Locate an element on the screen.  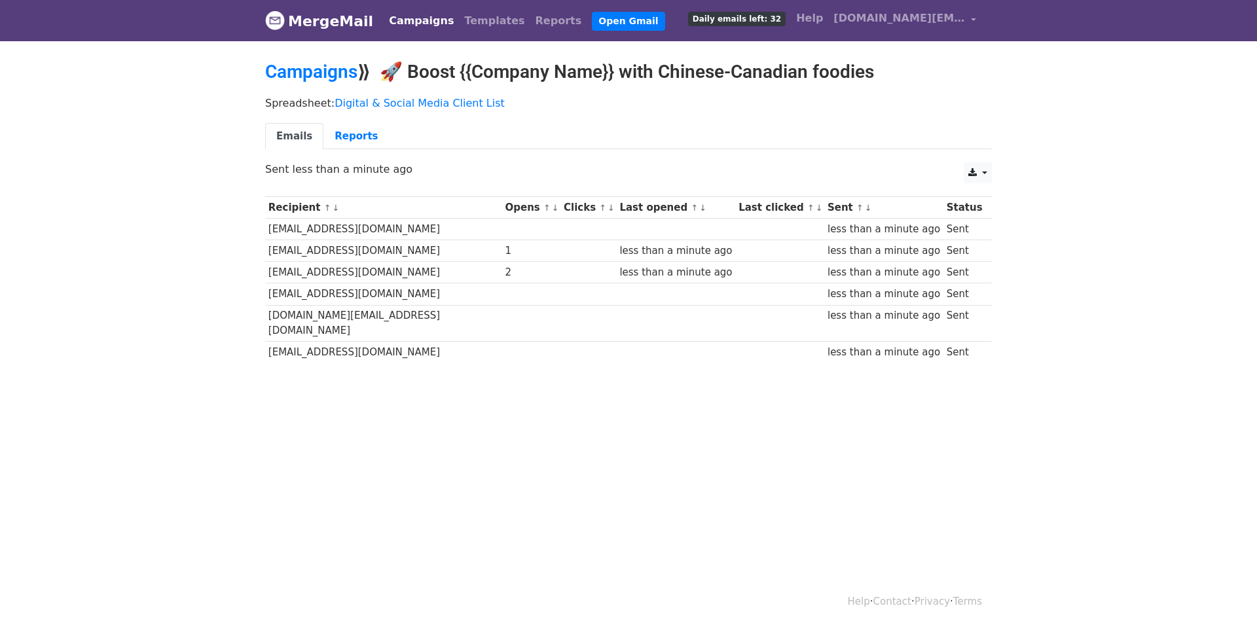
th: Last clicked is located at coordinates (780, 208).